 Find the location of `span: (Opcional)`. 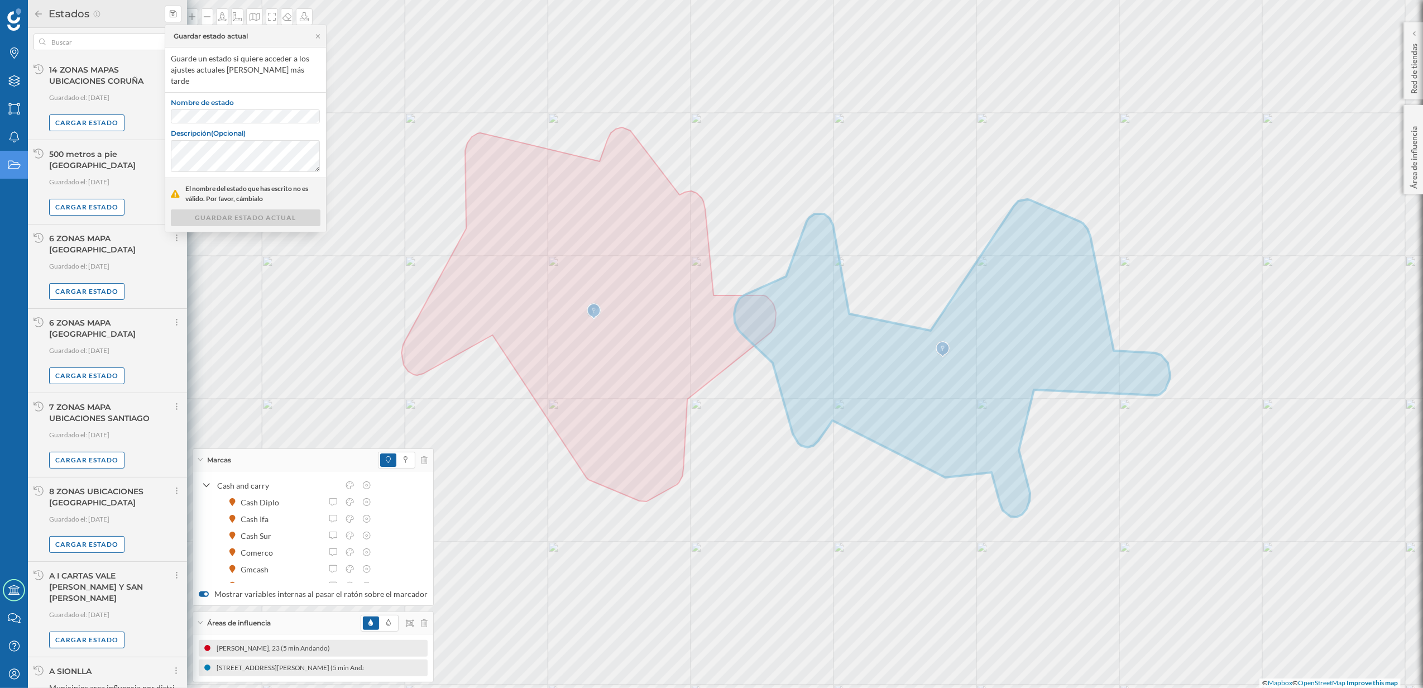

span: (Opcional) is located at coordinates (228, 133).